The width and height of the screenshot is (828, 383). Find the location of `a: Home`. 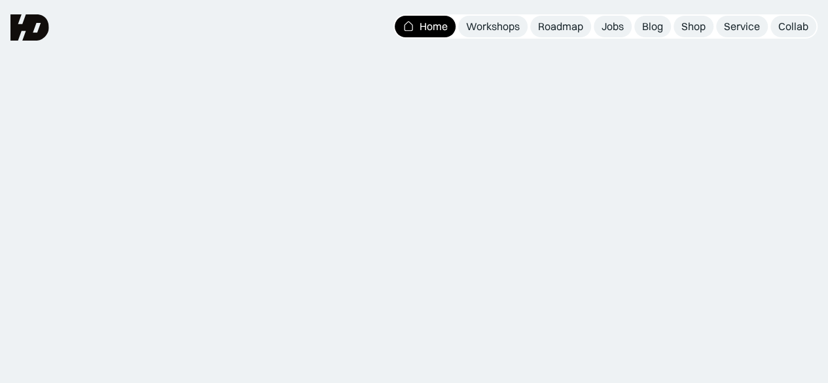

a: Home is located at coordinates (425, 26).